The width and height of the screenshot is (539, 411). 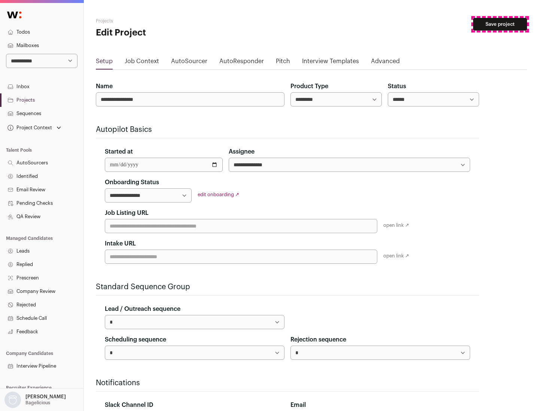 I want to click on a: Interview Templates, so click(x=330, y=63).